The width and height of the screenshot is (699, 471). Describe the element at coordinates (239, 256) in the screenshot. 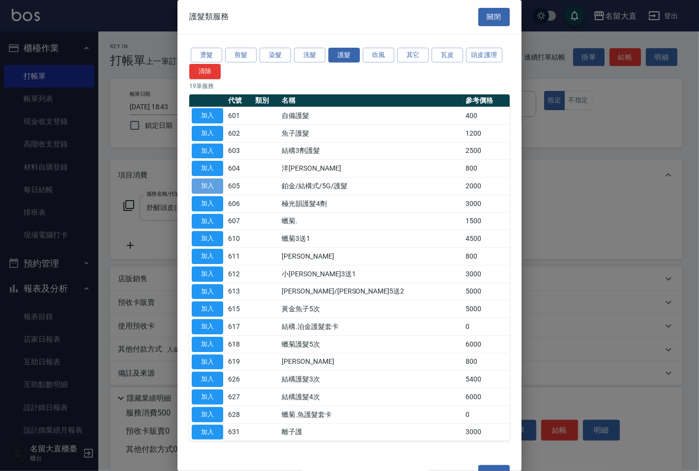

I see `td: 611` at that location.